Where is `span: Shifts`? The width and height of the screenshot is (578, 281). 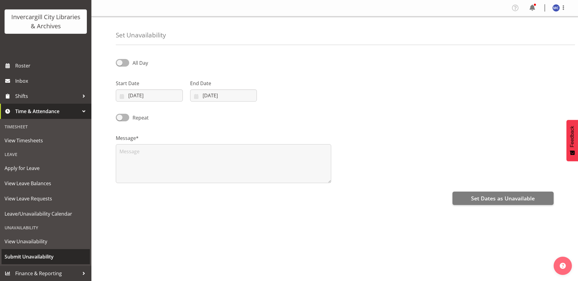 span: Shifts is located at coordinates (47, 96).